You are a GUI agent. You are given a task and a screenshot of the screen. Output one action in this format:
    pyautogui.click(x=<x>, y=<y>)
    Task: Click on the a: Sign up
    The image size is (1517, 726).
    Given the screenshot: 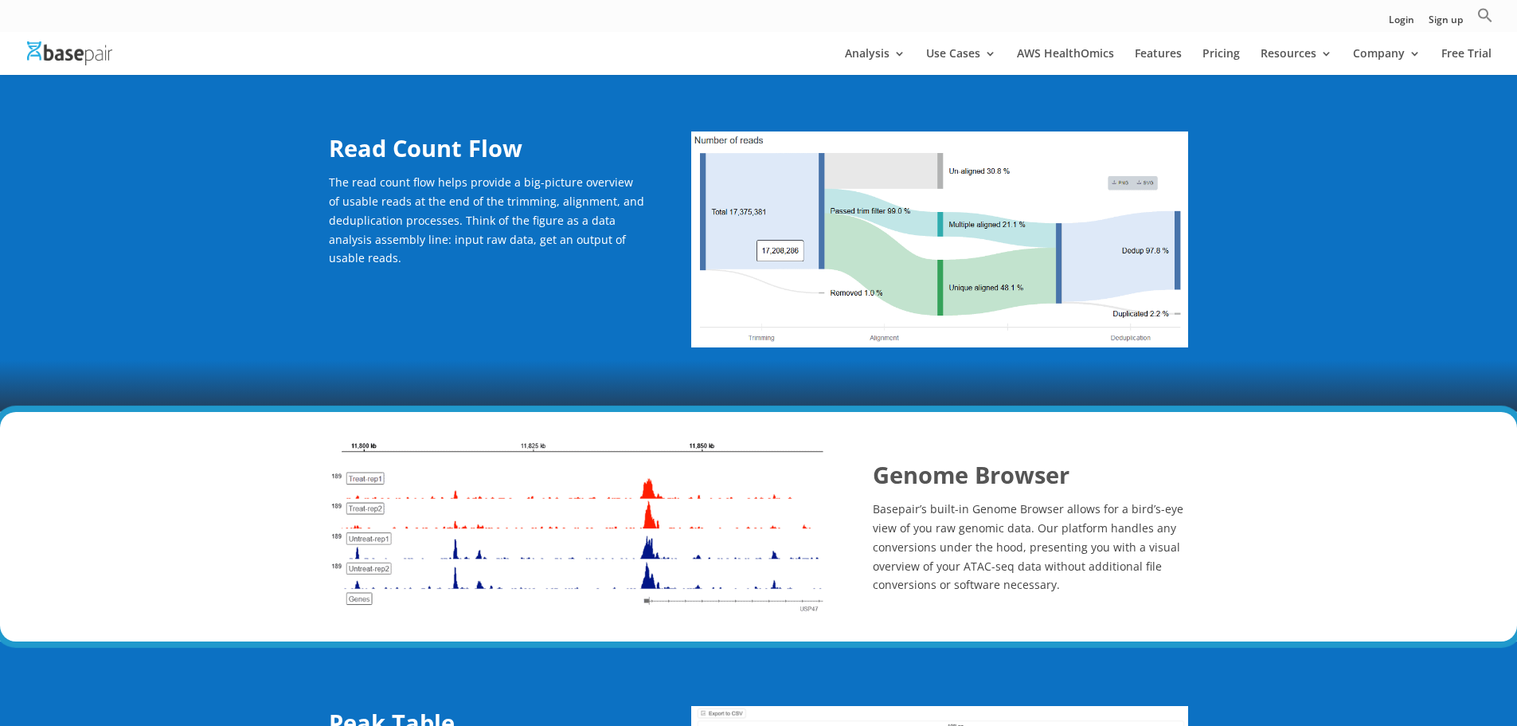 What is the action you would take?
    pyautogui.click(x=1446, y=23)
    